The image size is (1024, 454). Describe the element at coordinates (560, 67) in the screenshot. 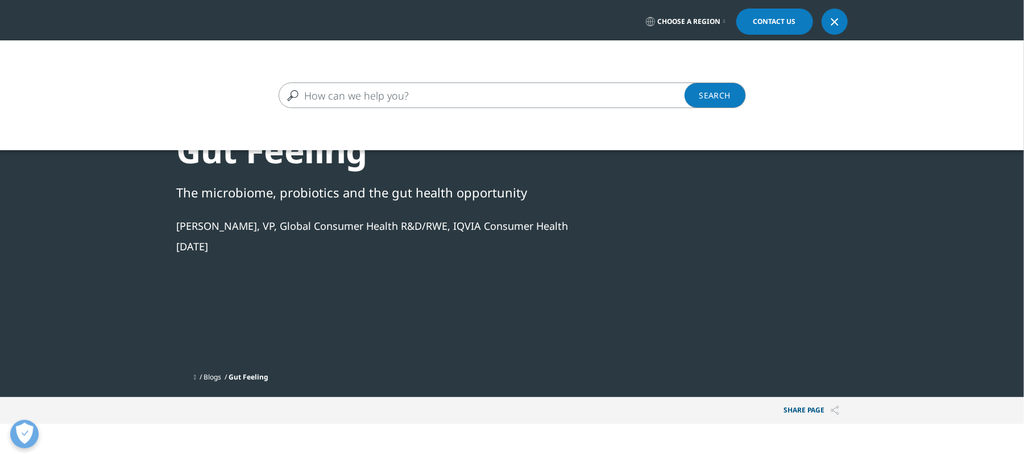

I see `nav: Primary` at that location.